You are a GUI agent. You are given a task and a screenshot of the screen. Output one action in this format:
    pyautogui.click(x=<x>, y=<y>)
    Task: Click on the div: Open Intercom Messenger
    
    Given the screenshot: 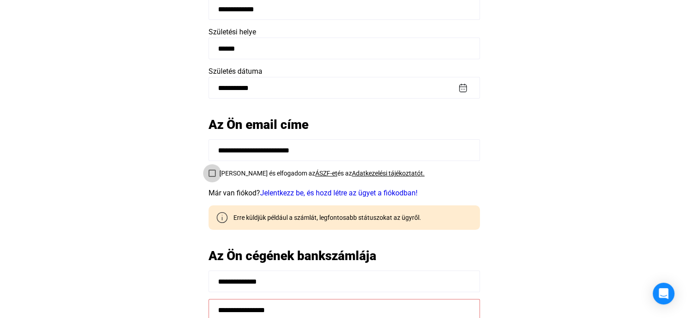 What is the action you would take?
    pyautogui.click(x=664, y=294)
    